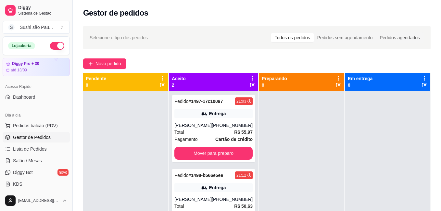 The image size is (441, 211). Describe the element at coordinates (57, 46) in the screenshot. I see `button: Alterar Status` at that location.